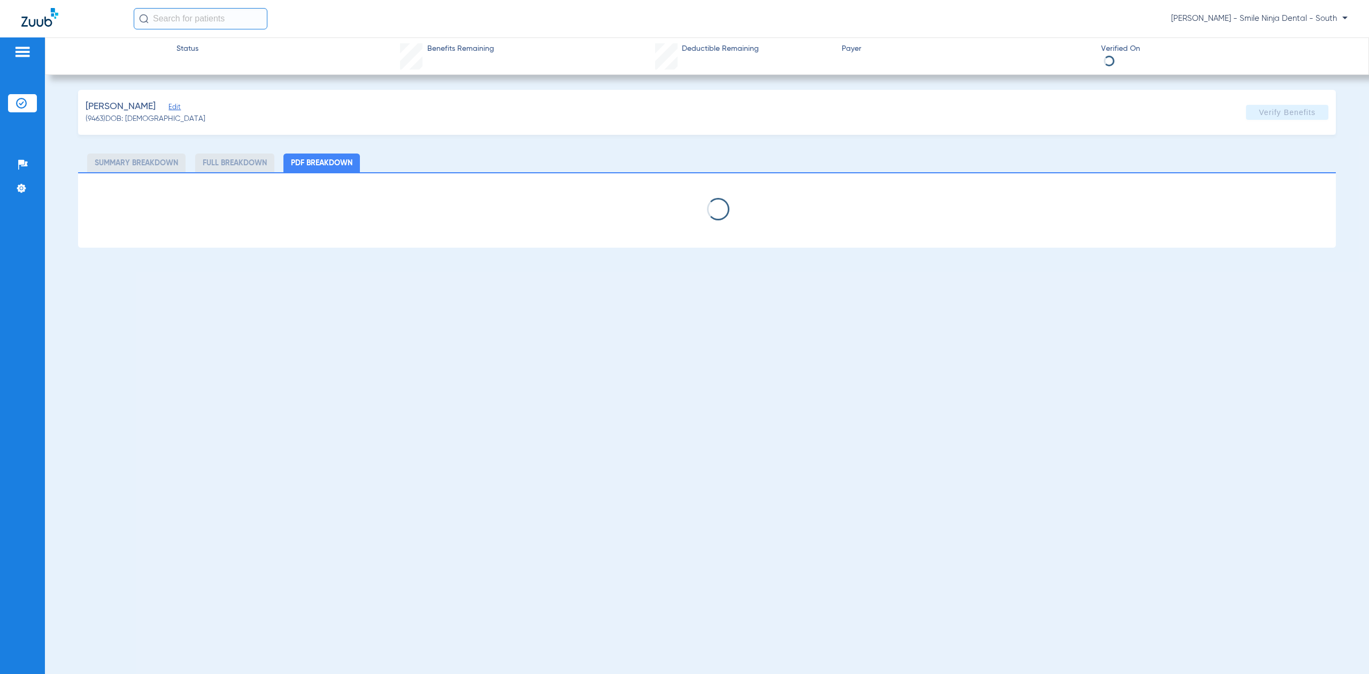  What do you see at coordinates (136, 163) in the screenshot?
I see `li: Summary Breakdown` at bounding box center [136, 163].